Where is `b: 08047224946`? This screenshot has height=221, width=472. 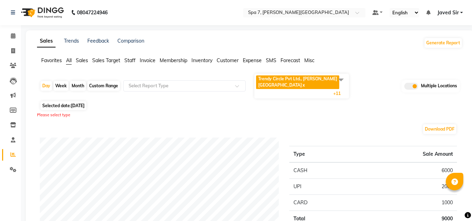 b: 08047224946 is located at coordinates (92, 13).